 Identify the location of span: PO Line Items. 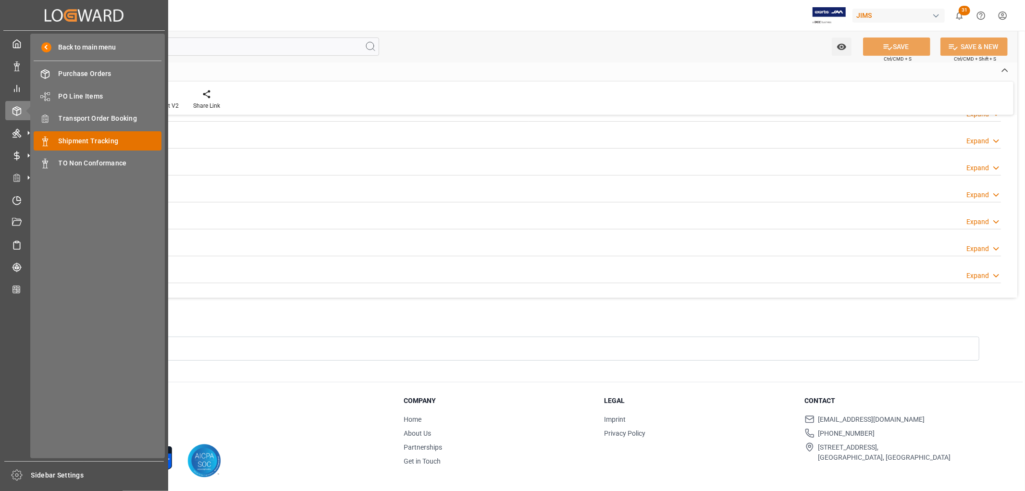
(110, 96).